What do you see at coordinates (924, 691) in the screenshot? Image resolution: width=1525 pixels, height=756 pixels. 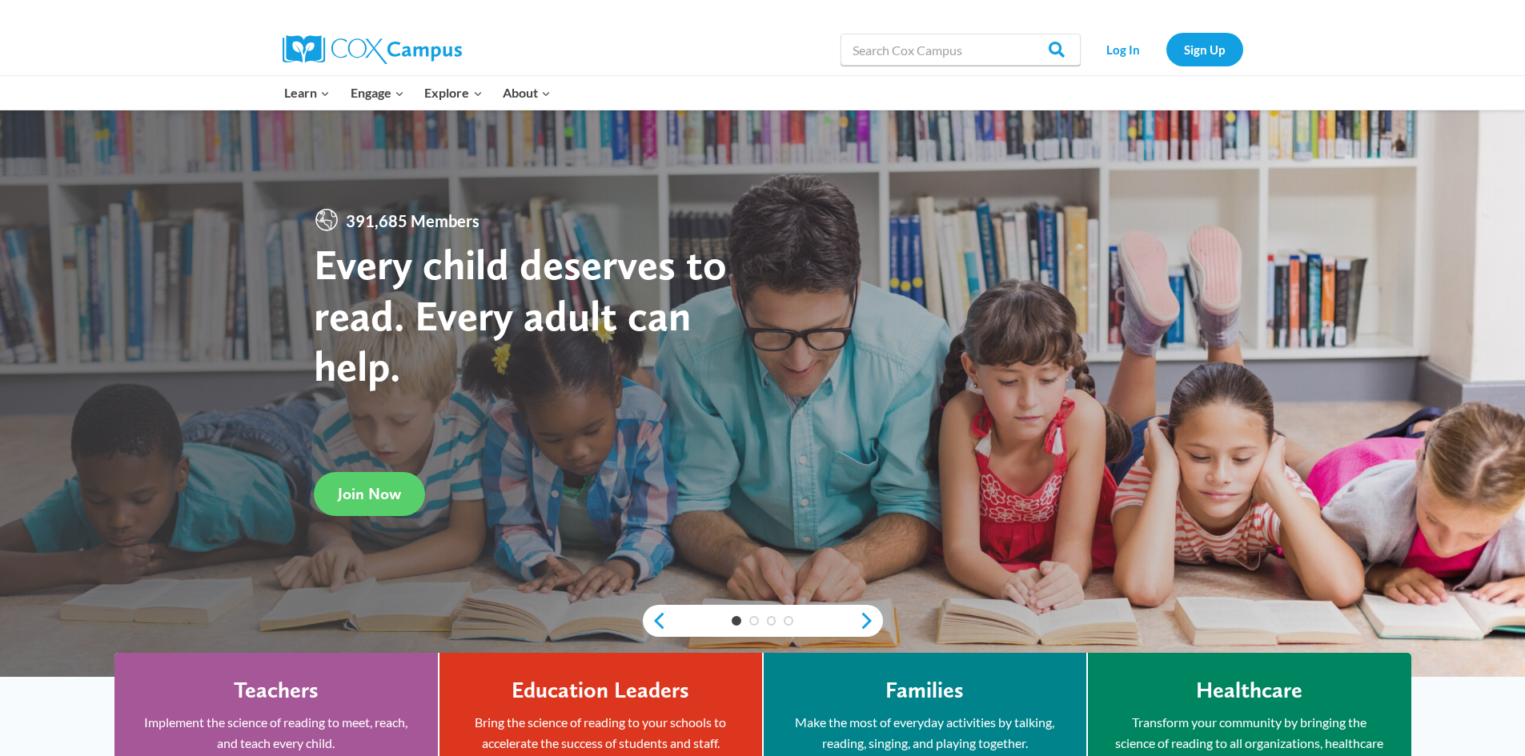 I see `h4: Families` at bounding box center [924, 691].